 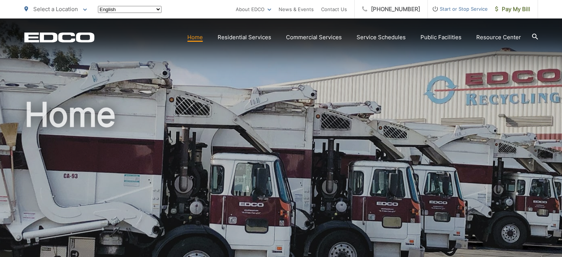 What do you see at coordinates (130, 9) in the screenshot?
I see `select: Select a language` at bounding box center [130, 9].